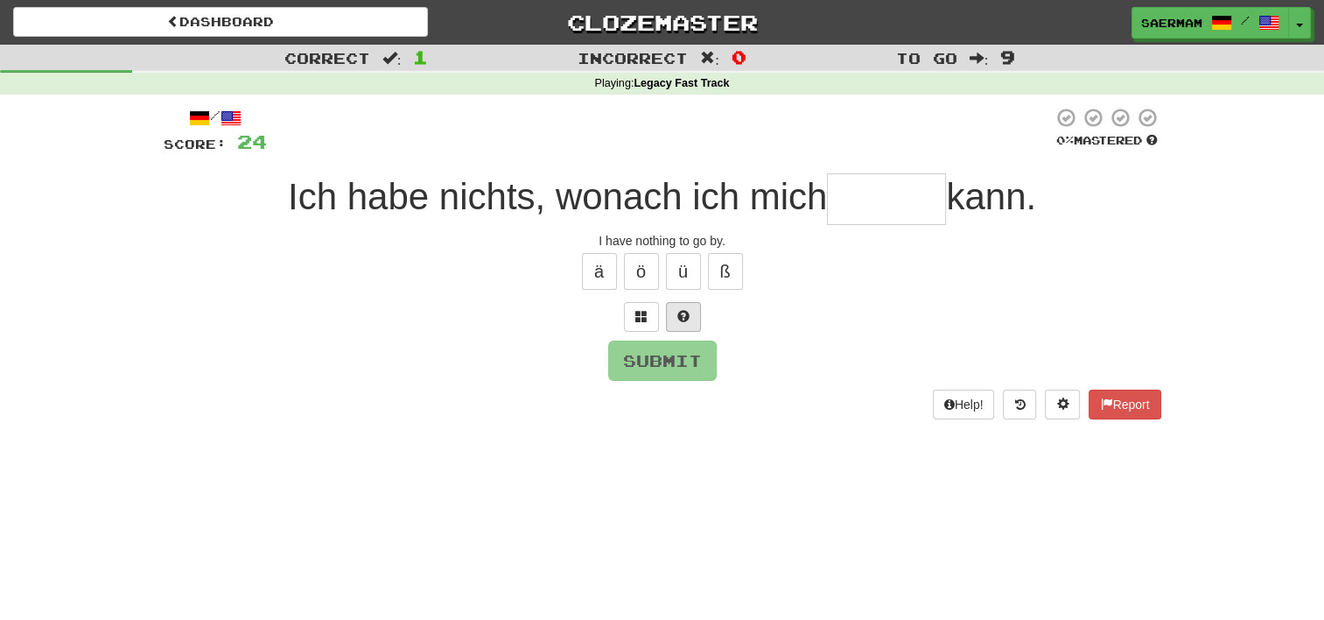 This screenshot has width=1324, height=620. I want to click on span: To go, so click(927, 58).